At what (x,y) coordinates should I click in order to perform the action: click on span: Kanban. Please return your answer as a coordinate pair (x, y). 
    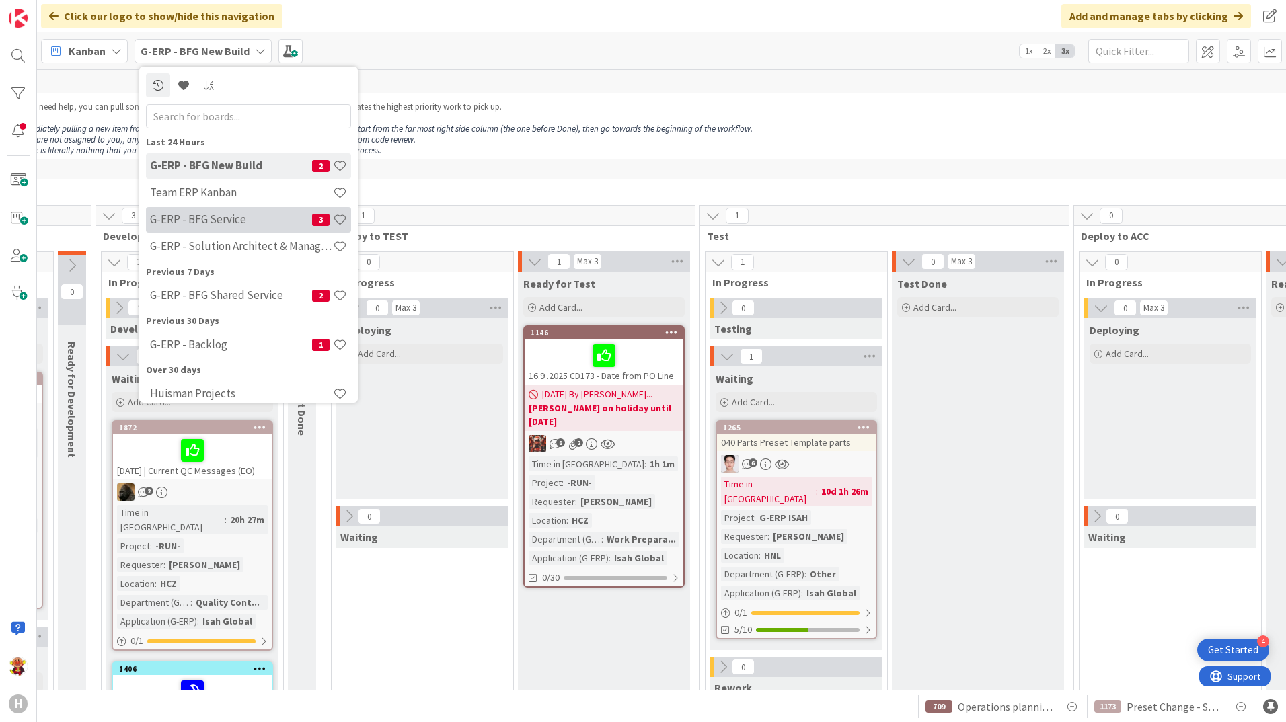
    Looking at the image, I should click on (87, 51).